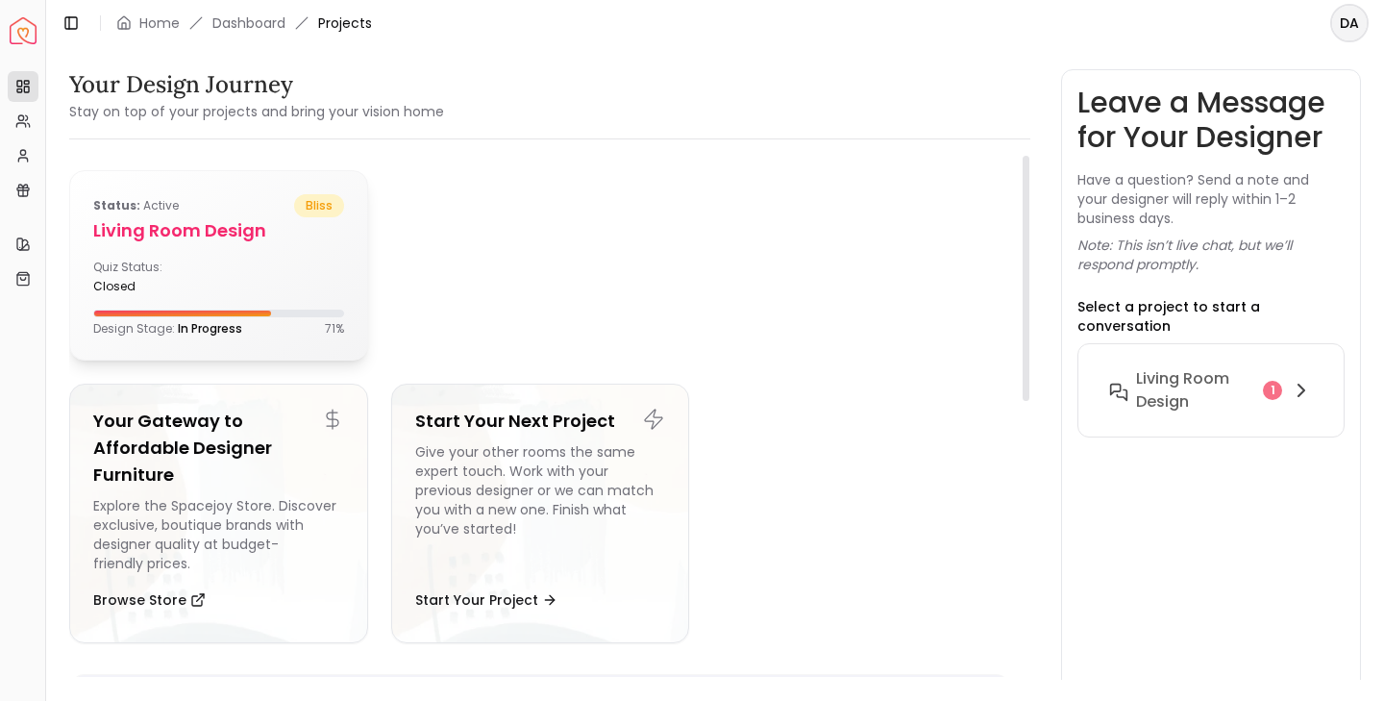 The image size is (1384, 701). I want to click on span: In Progress, so click(210, 328).